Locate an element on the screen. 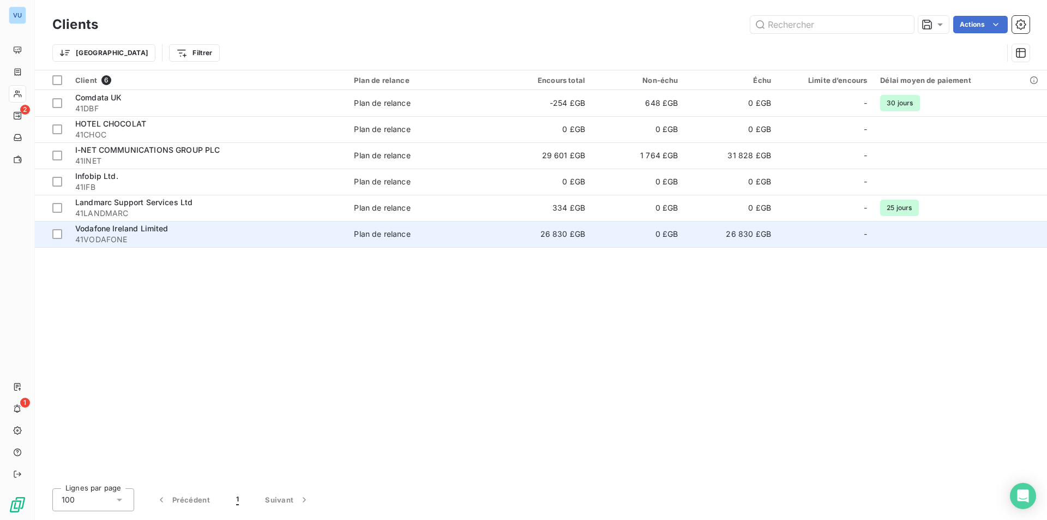 The image size is (1047, 520). button: Suivant is located at coordinates (287, 500).